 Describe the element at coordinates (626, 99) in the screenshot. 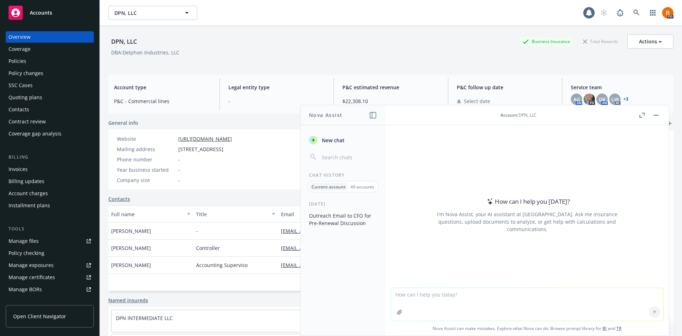

I see `a: +3` at that location.